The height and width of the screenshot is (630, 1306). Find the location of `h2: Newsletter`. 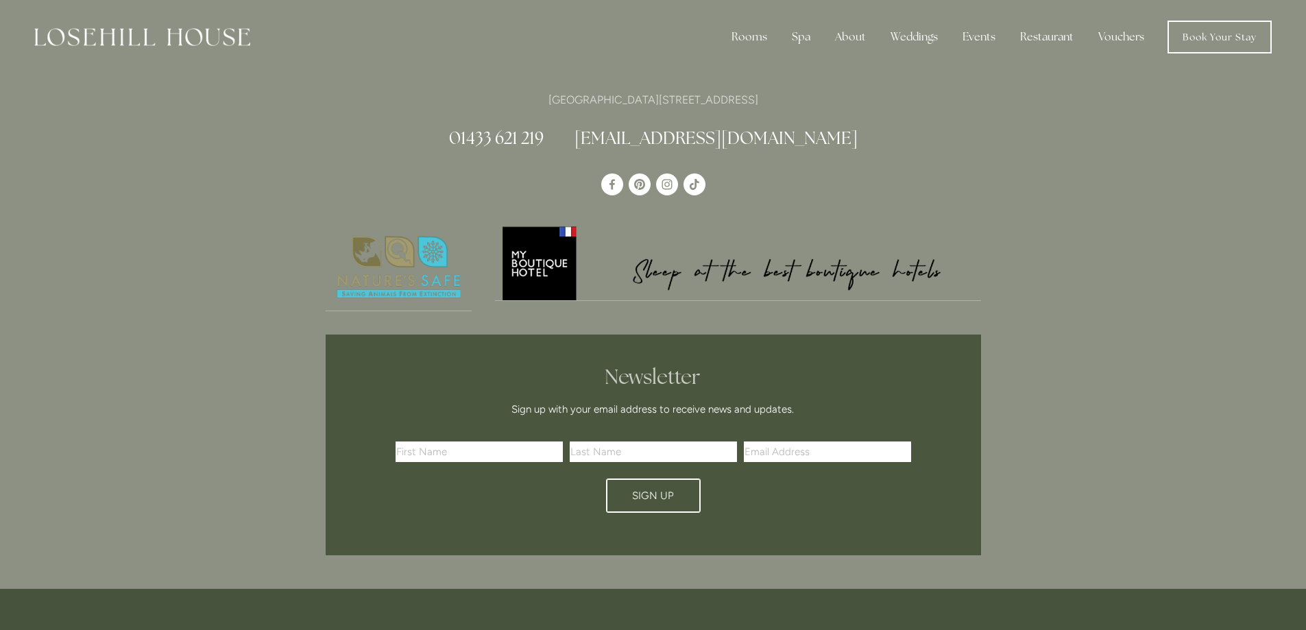

h2: Newsletter is located at coordinates (653, 377).